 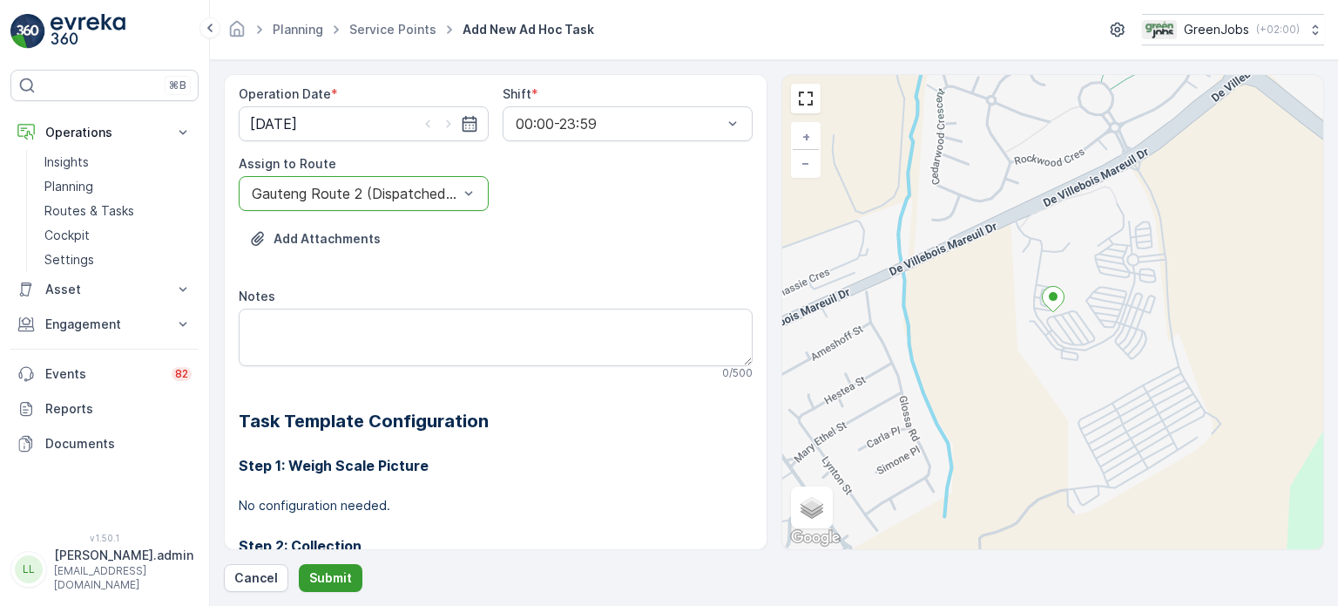 What do you see at coordinates (806, 98) in the screenshot?
I see `a: View Fullscreen` at bounding box center [806, 98].